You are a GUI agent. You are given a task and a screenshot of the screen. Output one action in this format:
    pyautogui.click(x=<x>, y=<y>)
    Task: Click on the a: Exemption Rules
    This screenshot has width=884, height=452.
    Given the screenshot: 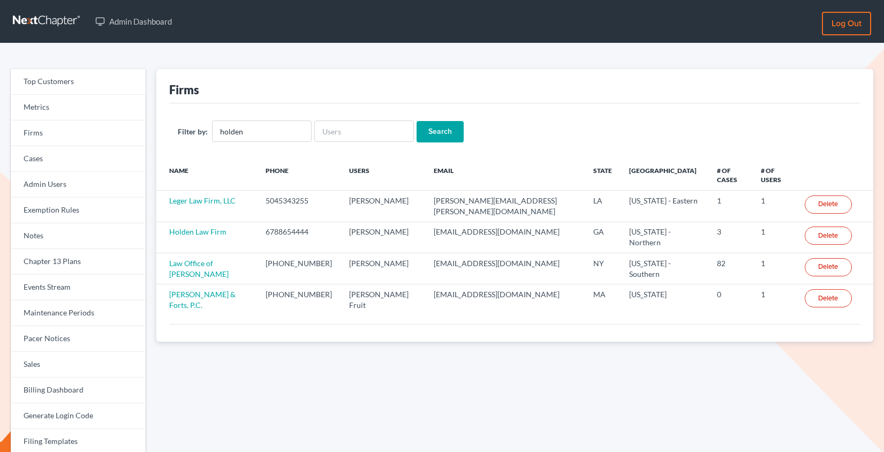 What is the action you would take?
    pyautogui.click(x=78, y=210)
    